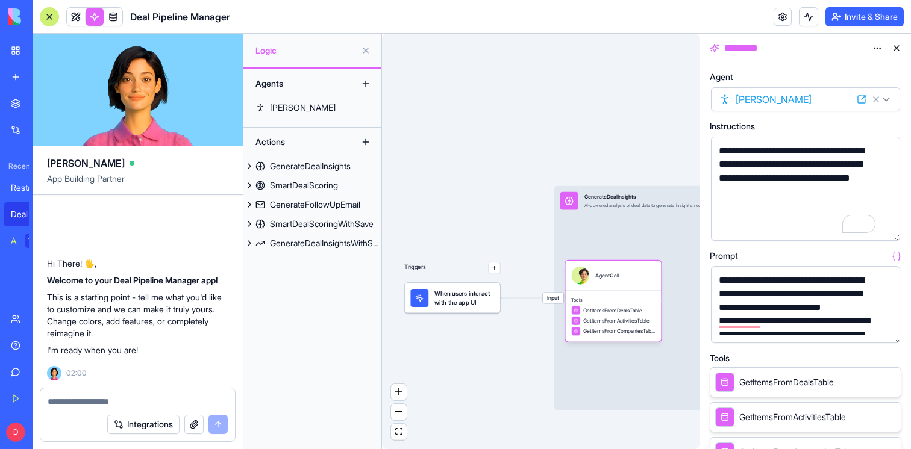 The width and height of the screenshot is (911, 449). Describe the element at coordinates (553, 298) in the screenshot. I see `span: Input` at that location.